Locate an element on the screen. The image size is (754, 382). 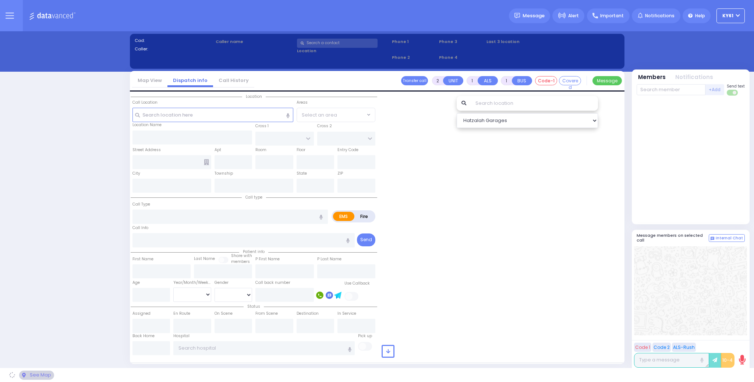
label: Cad: is located at coordinates (174, 40).